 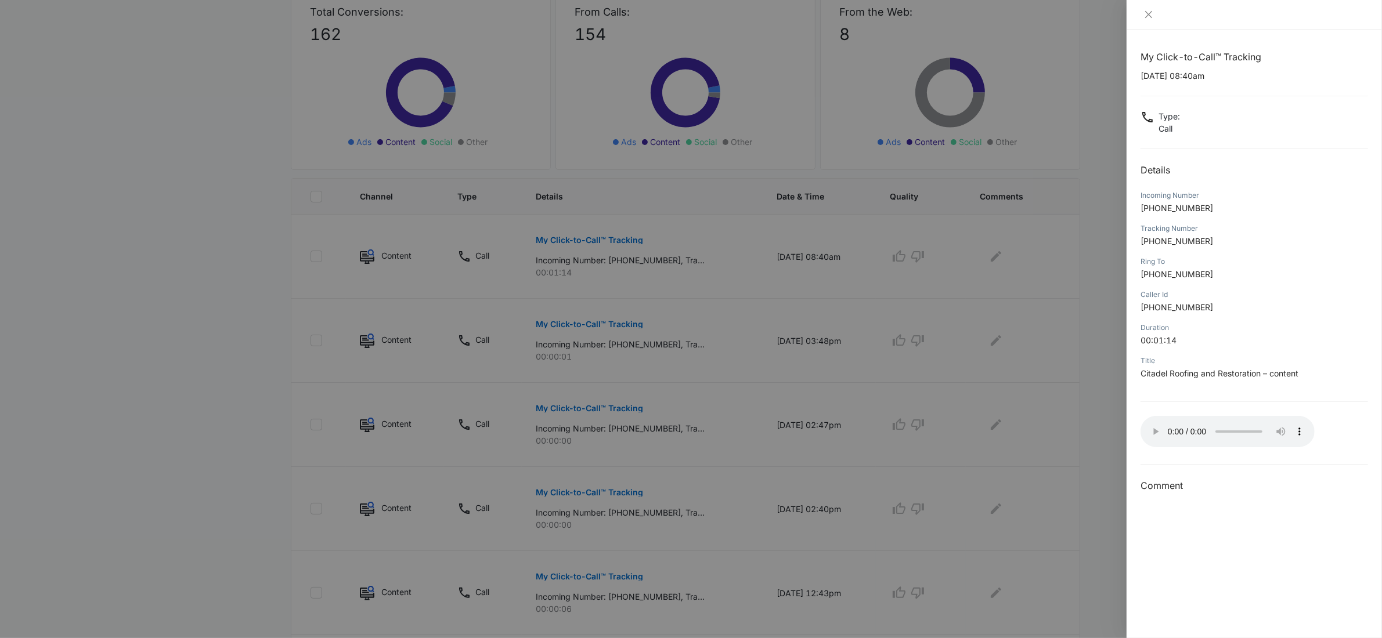 I want to click on img: tab_domain_overview_orange.svg, so click(x=36, y=72).